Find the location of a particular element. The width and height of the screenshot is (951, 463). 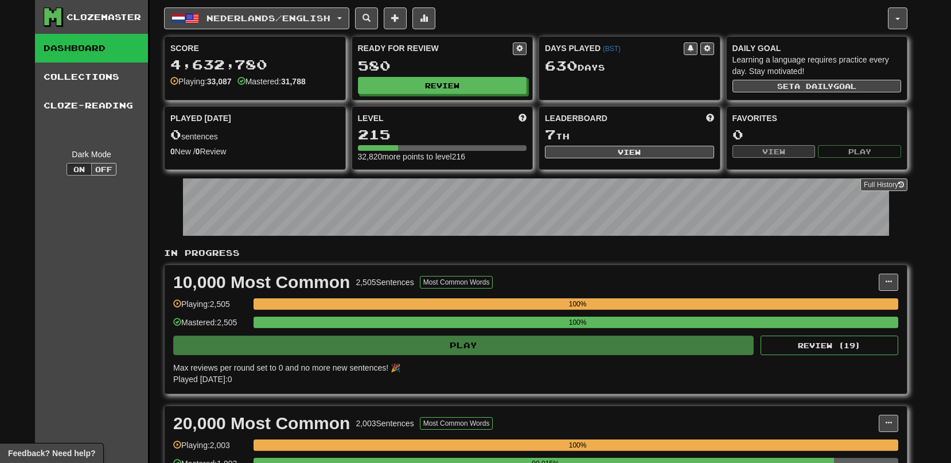

a: Dashboard is located at coordinates (91, 48).